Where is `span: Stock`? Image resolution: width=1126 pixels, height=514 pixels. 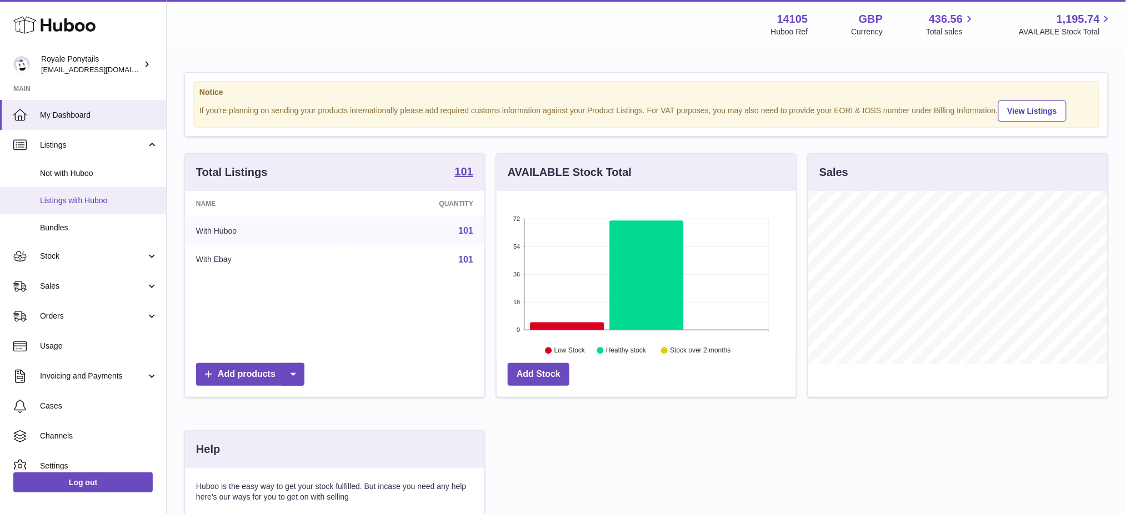
span: Stock is located at coordinates (93, 256).